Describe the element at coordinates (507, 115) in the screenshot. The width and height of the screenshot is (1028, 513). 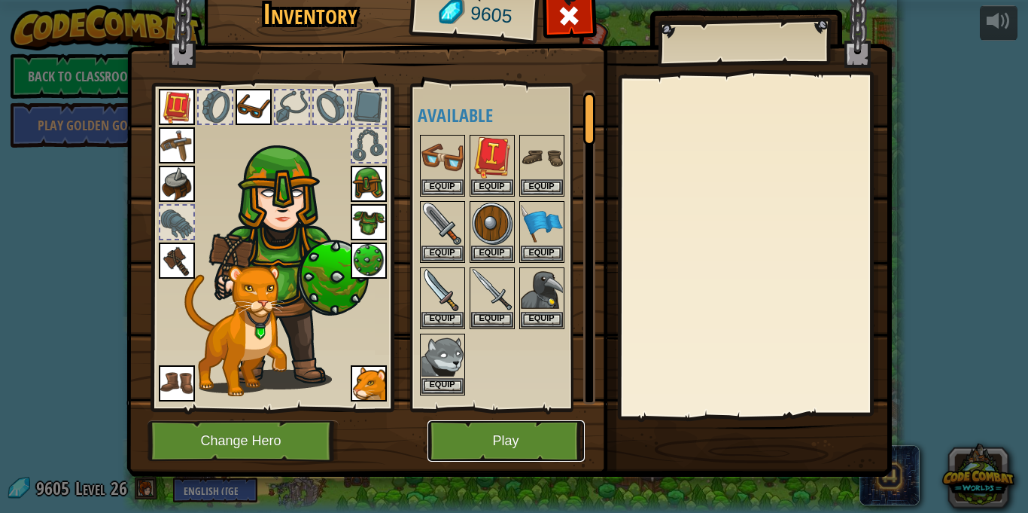
I see `h4: Available` at that location.